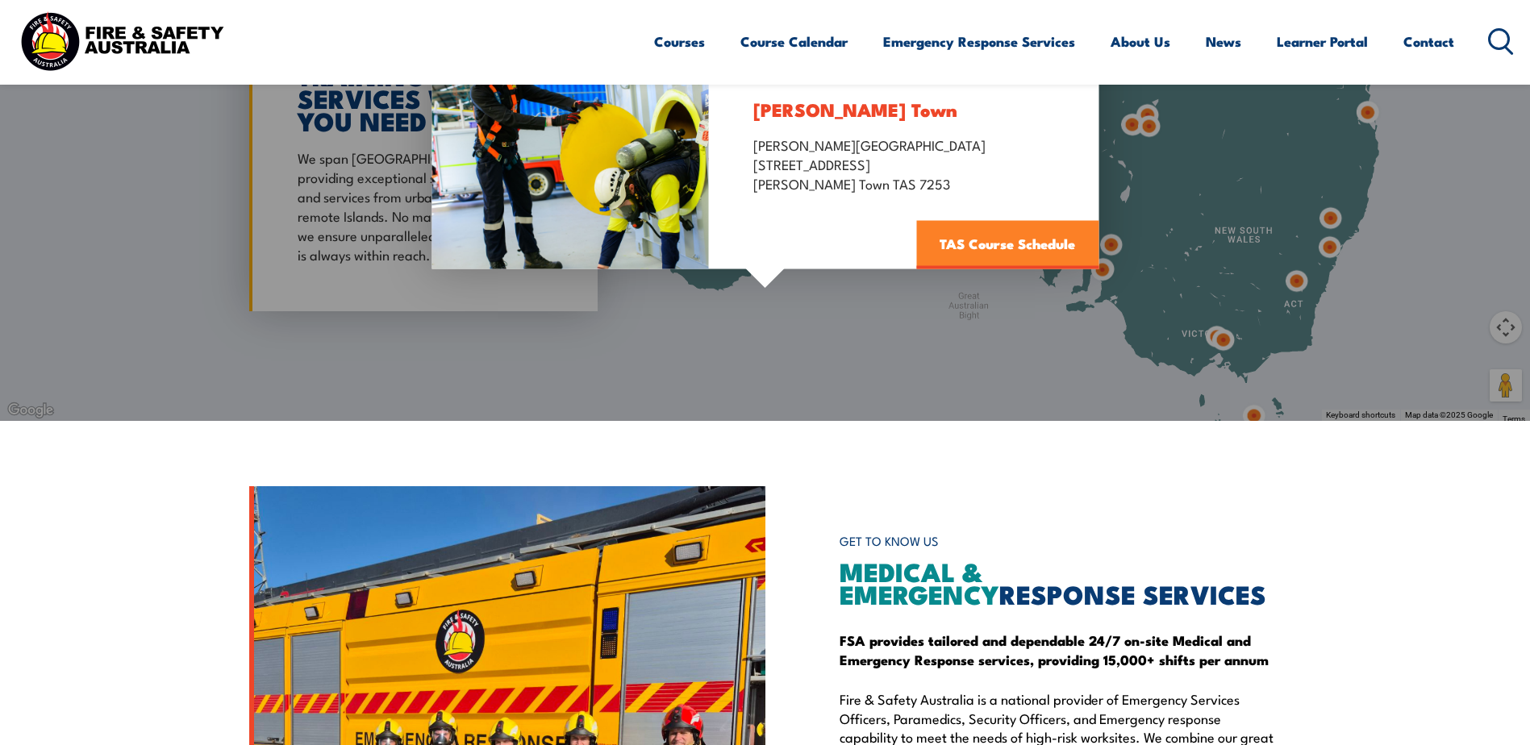 Image resolution: width=1530 pixels, height=745 pixels. Describe the element at coordinates (920, 582) in the screenshot. I see `span: MEDICAL & EMERGENCY` at that location.